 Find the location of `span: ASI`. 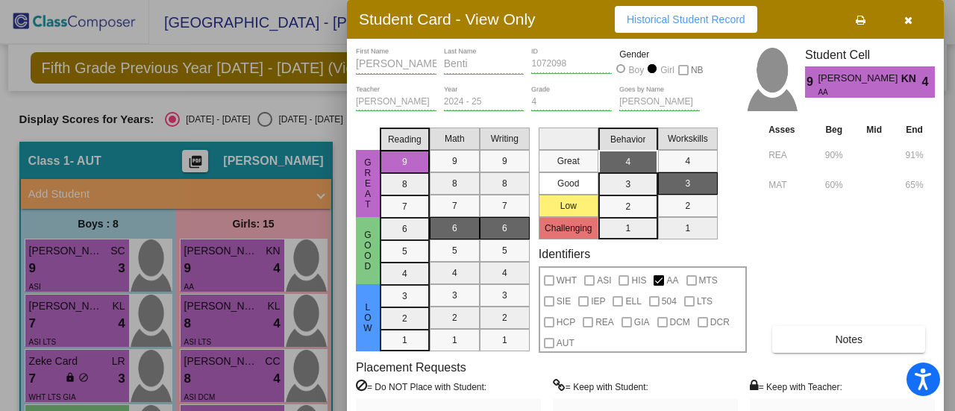

span: ASI is located at coordinates (604, 281).